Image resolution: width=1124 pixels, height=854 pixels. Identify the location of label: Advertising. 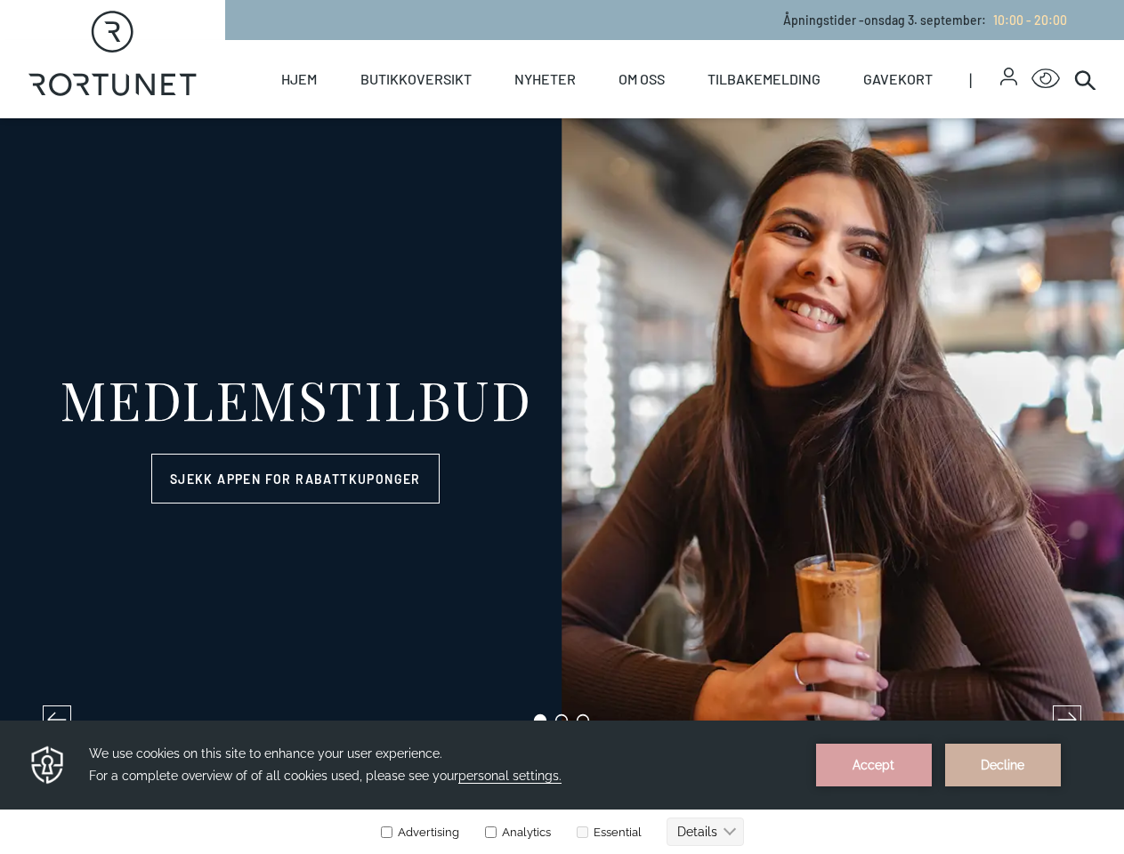
(419, 111).